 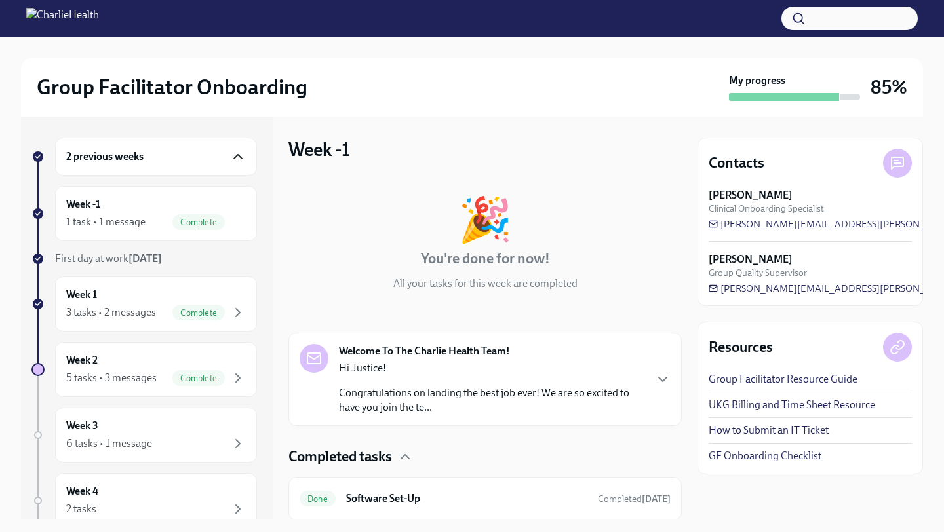 I want to click on a: Week 36 tasks • 1 message, so click(x=144, y=435).